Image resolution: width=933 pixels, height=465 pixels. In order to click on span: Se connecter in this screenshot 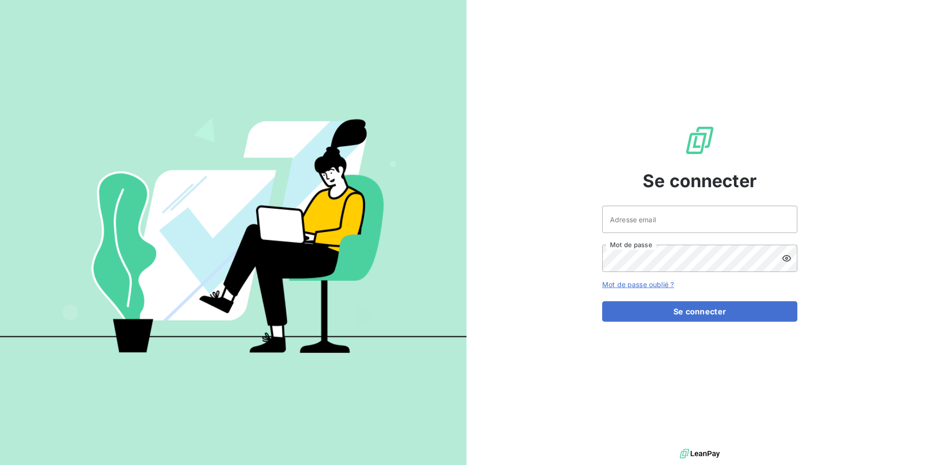, I will do `click(700, 181)`.